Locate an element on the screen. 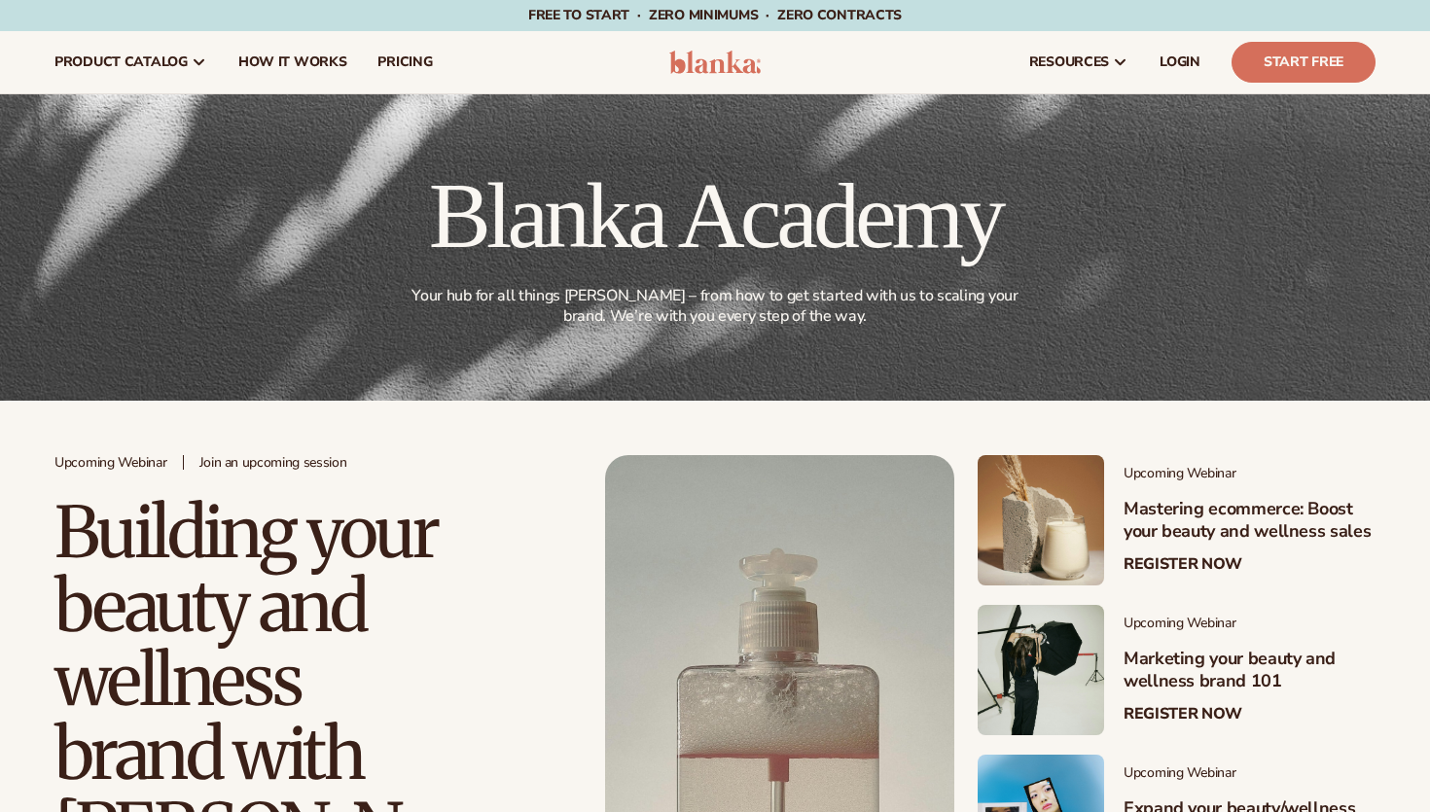 This screenshot has width=1430, height=812. img: logo is located at coordinates (715, 62).